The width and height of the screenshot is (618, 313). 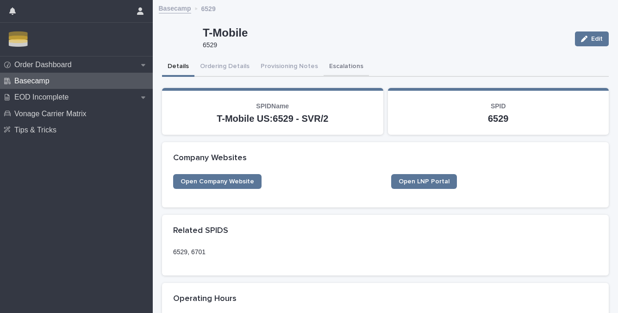 I want to click on button: Ordering Details, so click(x=225, y=67).